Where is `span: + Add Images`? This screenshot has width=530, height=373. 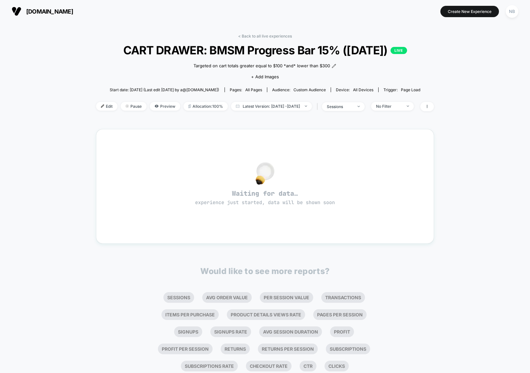
span: + Add Images is located at coordinates (265, 77).